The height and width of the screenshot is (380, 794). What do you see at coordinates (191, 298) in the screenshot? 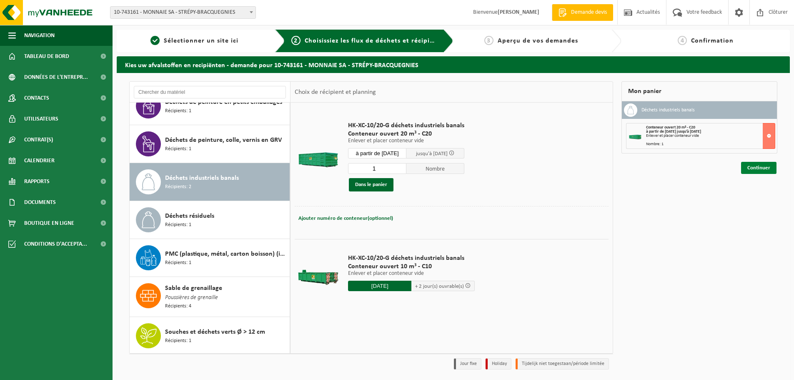
I see `span: Poussières de grenaille` at bounding box center [191, 298].